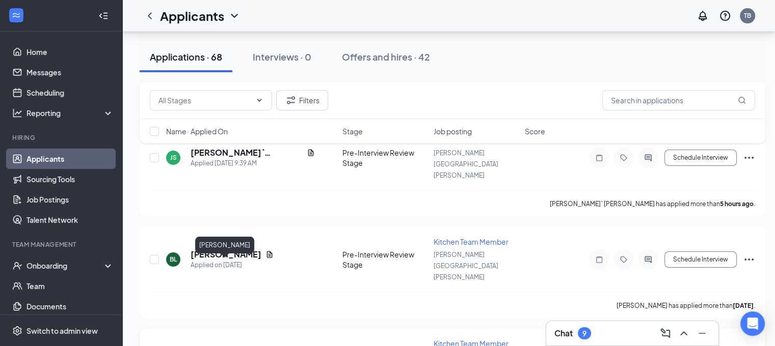 This screenshot has width=775, height=346. I want to click on a: Team, so click(70, 286).